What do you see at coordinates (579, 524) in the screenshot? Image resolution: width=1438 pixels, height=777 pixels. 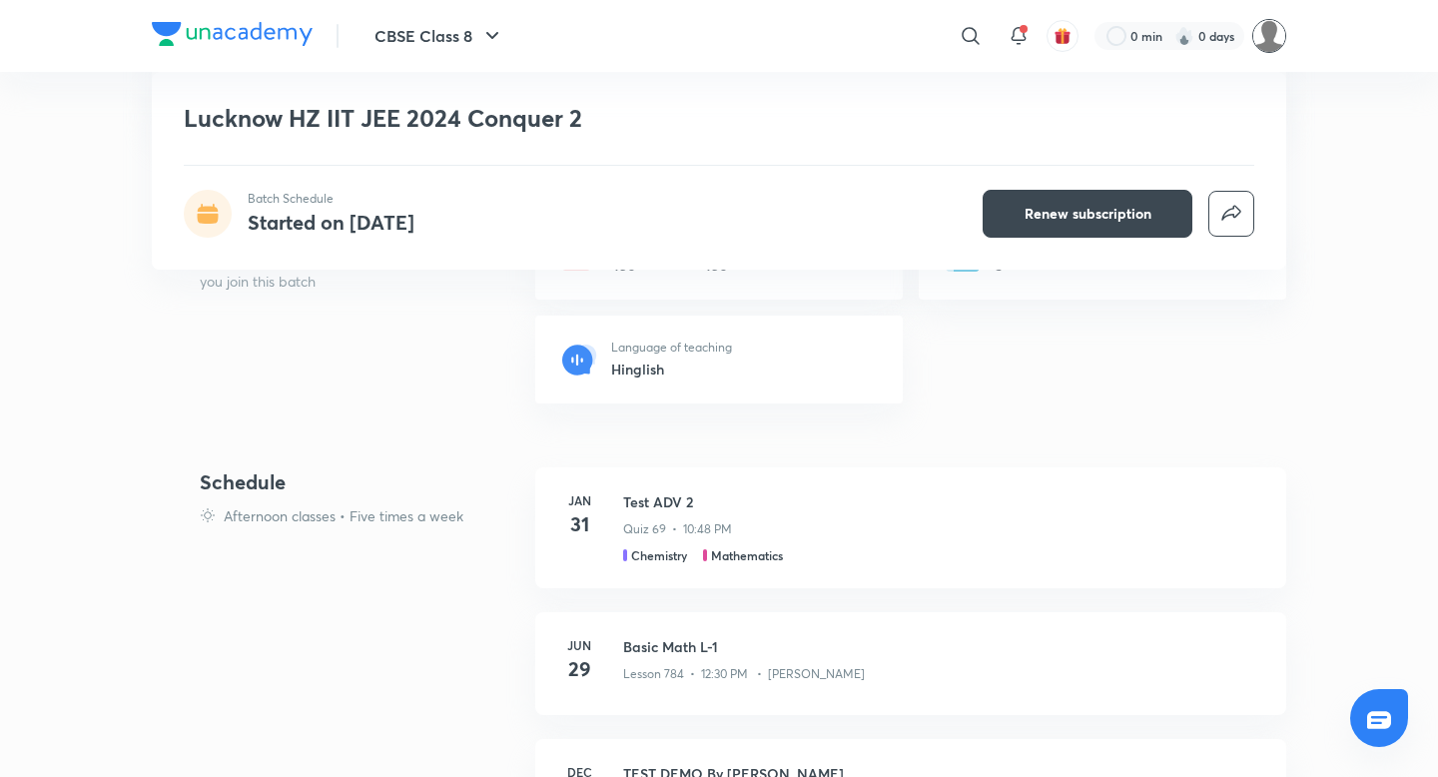 I see `h4: 31` at bounding box center [579, 524].